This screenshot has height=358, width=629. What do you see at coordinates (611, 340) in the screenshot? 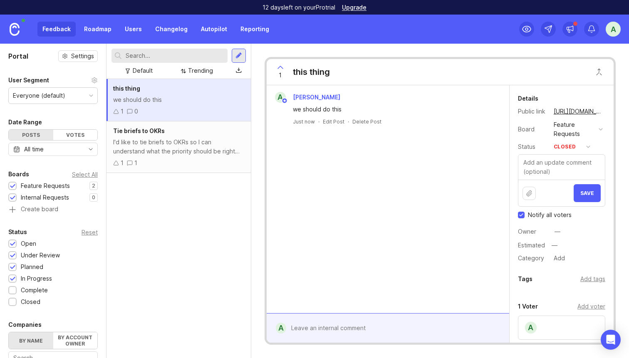
I see `div: Open Intercom Messenger` at bounding box center [611, 340].